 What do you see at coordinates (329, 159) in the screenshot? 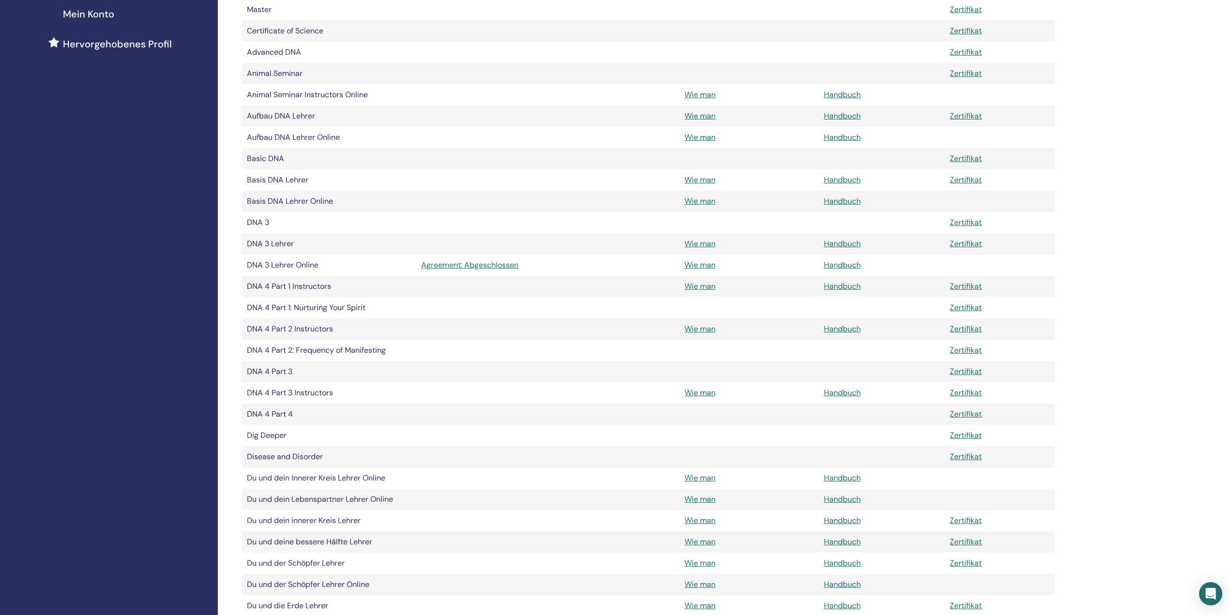
I see `td: Basic DNA` at bounding box center [329, 159].